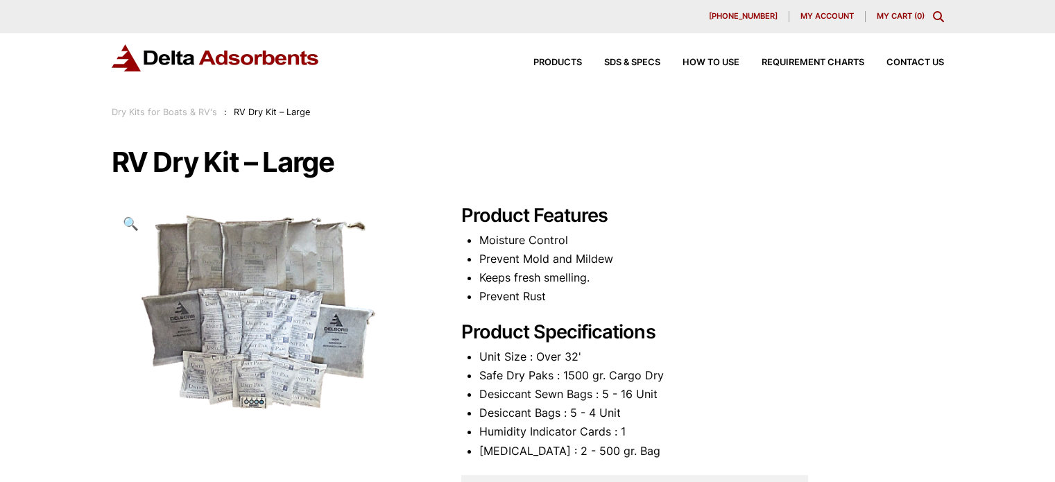 The width and height of the screenshot is (1055, 482). Describe the element at coordinates (164, 112) in the screenshot. I see `a: Dry Kits for Boats & RV's` at that location.